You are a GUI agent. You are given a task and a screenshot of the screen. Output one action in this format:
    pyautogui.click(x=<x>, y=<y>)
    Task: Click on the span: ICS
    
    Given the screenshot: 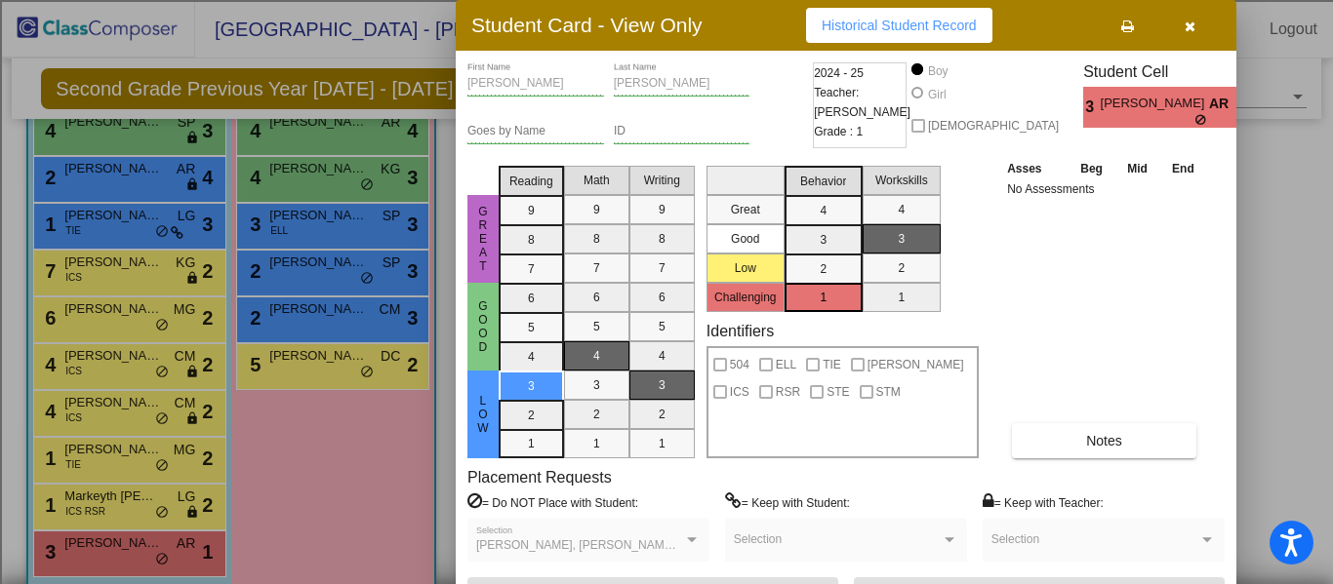 What is the action you would take?
    pyautogui.click(x=739, y=392)
    